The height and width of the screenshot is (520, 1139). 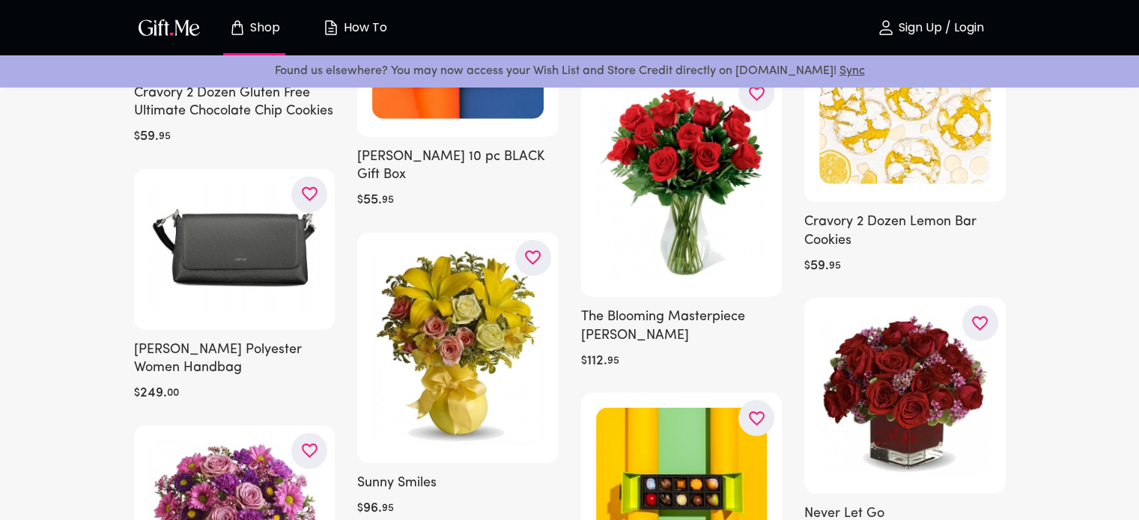 What do you see at coordinates (931, 28) in the screenshot?
I see `button: Sign Up / Login` at bounding box center [931, 28].